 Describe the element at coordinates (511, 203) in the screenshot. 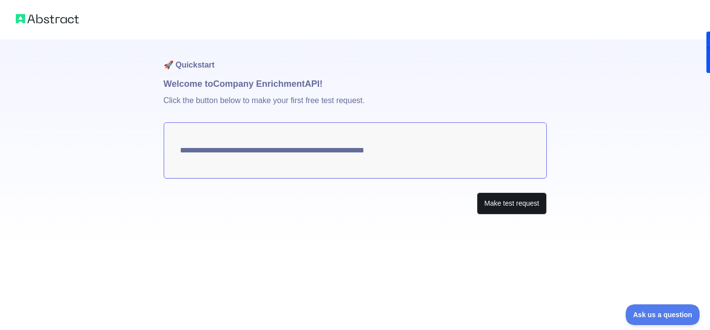

I see `button: Make test request` at that location.